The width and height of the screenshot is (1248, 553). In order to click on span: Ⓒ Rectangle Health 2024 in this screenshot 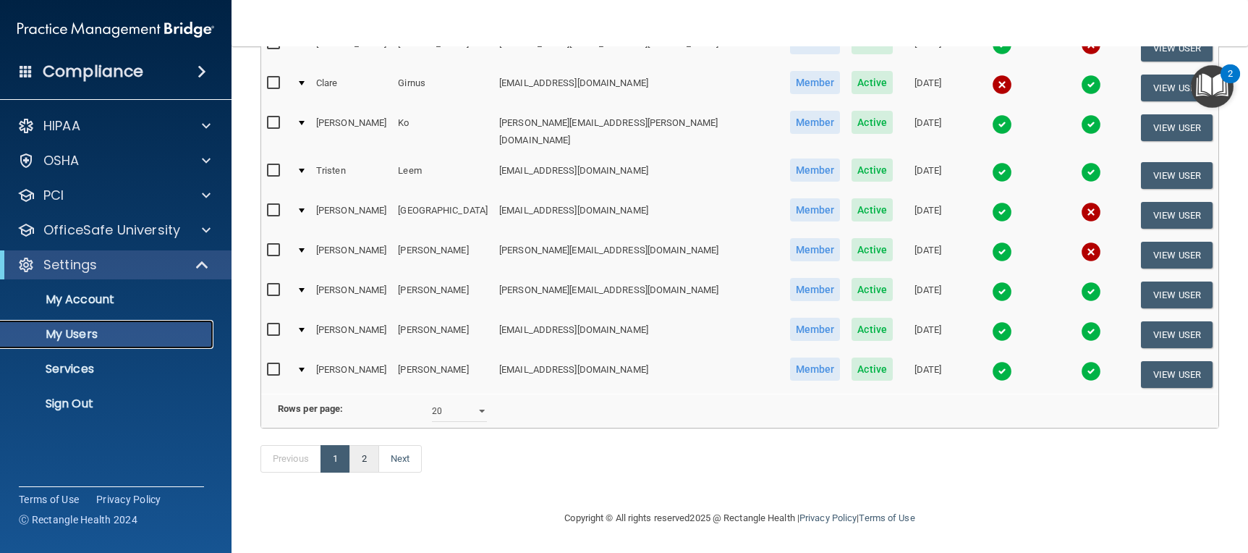, I will do `click(78, 519)`.